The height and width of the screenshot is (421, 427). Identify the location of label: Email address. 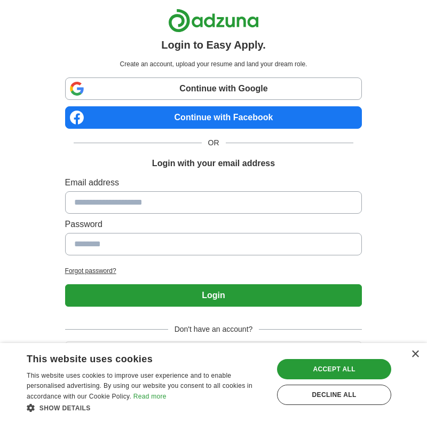
(214, 183).